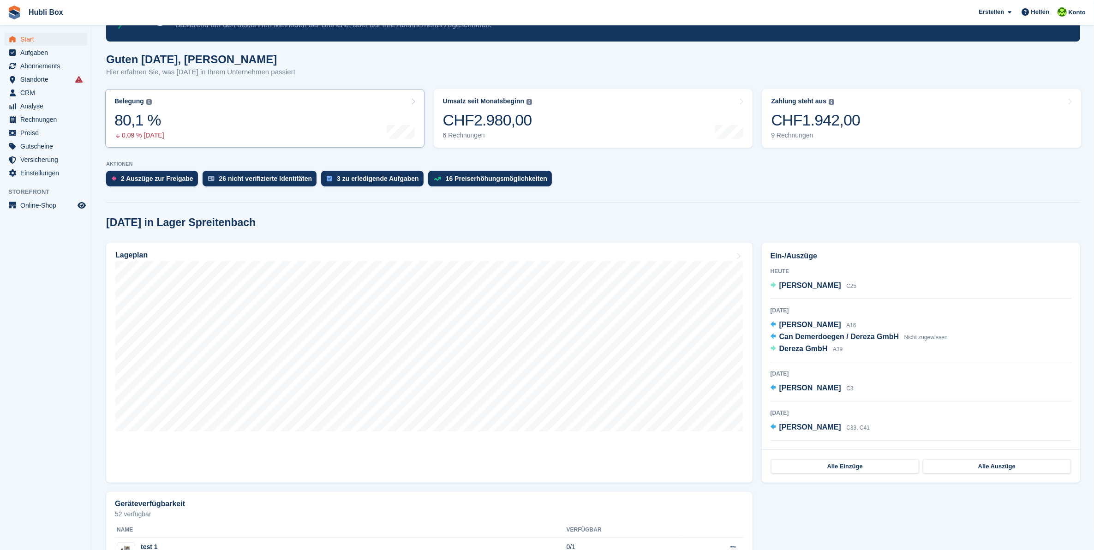  What do you see at coordinates (46, 12) in the screenshot?
I see `a: Hubli Box` at bounding box center [46, 12].